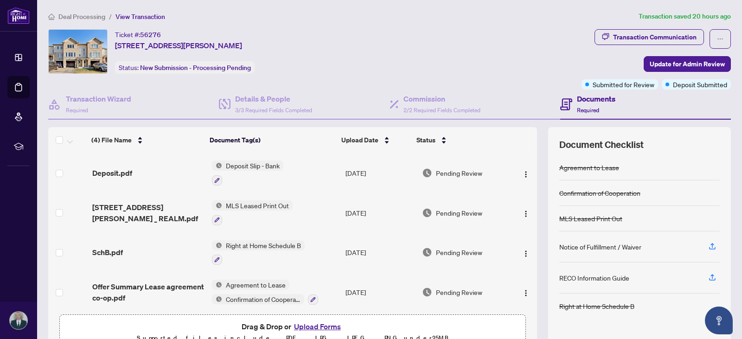  Describe the element at coordinates (688, 64) in the screenshot. I see `button: Update for Admin Review` at that location.